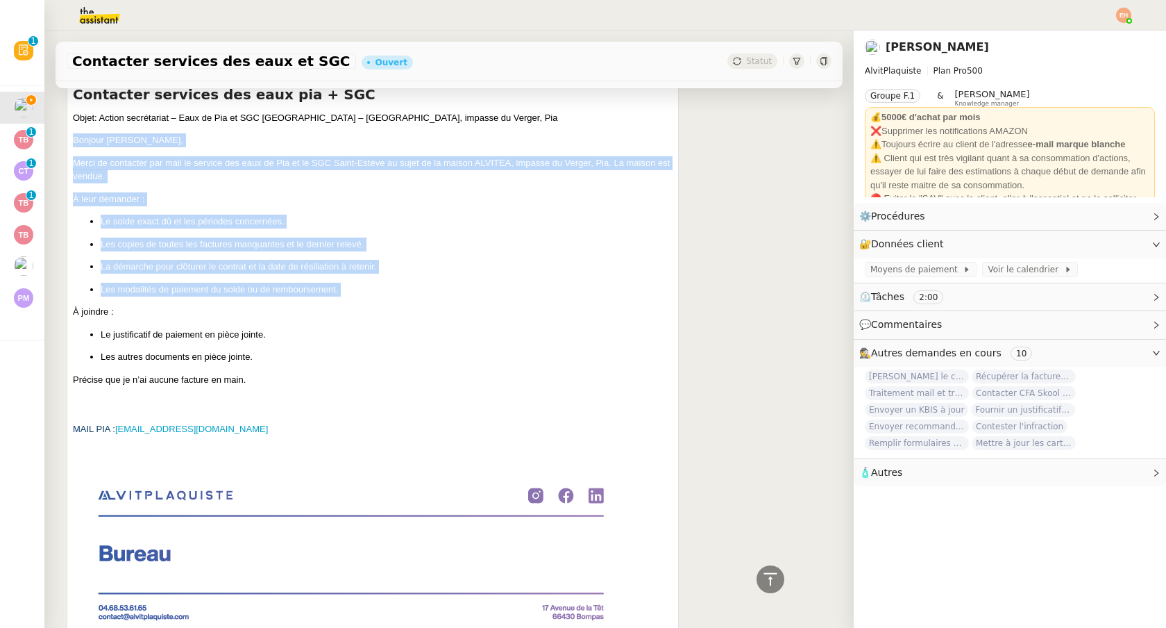 Image resolution: width=1166 pixels, height=628 pixels. What do you see at coordinates (387, 335) in the screenshot?
I see `p: Le justificatif de paiement en pièce jointe.` at bounding box center [387, 335].